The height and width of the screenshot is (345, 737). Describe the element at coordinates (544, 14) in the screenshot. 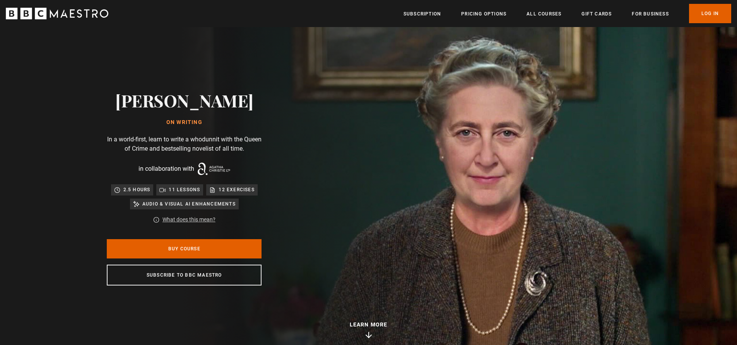

I see `a: All Courses` at that location.